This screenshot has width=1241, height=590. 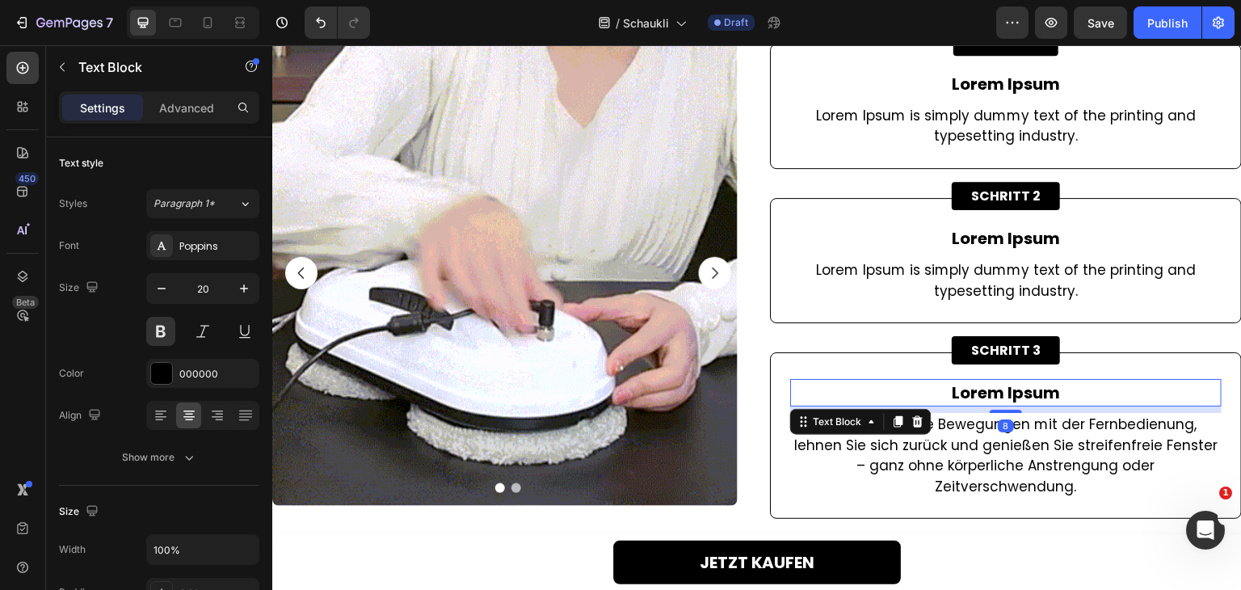 I want to click on span: Schaukli, so click(x=646, y=23).